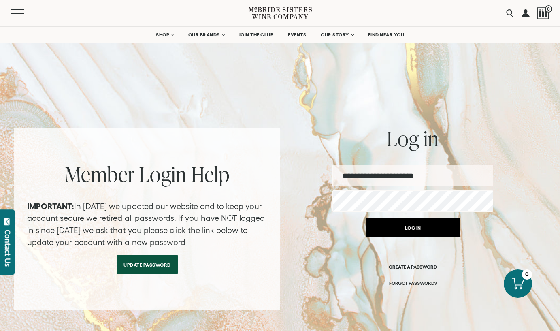 The height and width of the screenshot is (331, 560). Describe the element at coordinates (8, 248) in the screenshot. I see `div: Contact Us` at that location.